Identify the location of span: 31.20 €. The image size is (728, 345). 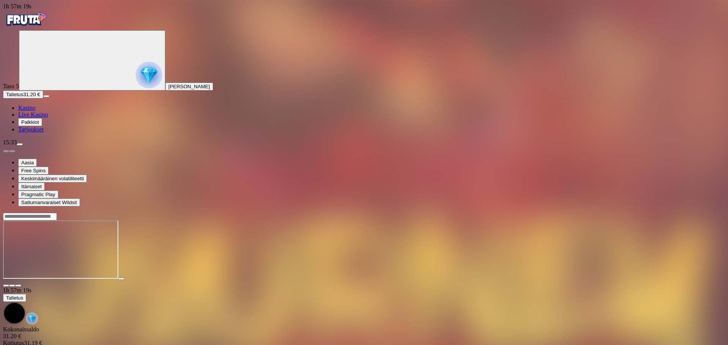
(31, 94).